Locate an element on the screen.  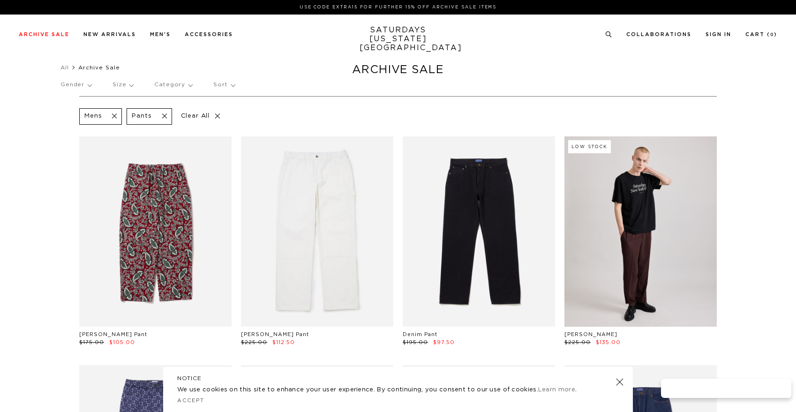
p: Clear All is located at coordinates (201, 116).